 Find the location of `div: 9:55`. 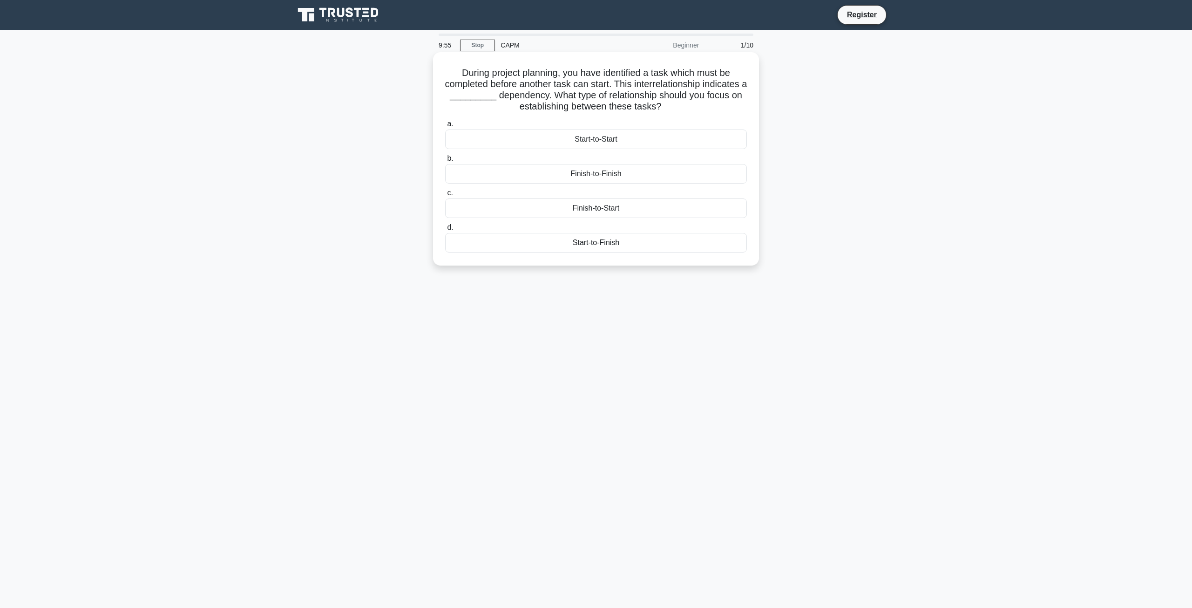

div: 9:55 is located at coordinates (446, 45).